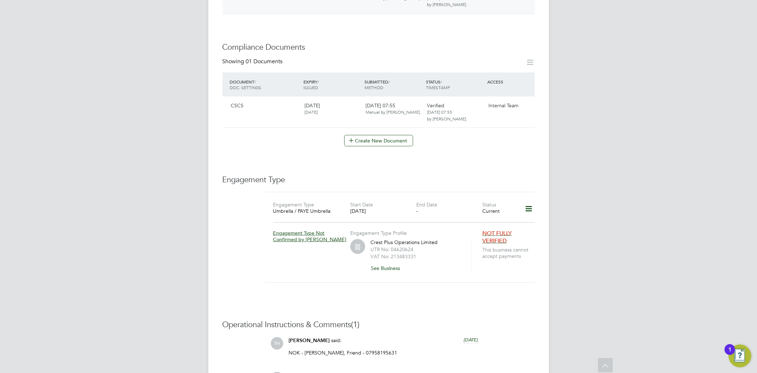 The height and width of the screenshot is (373, 757). I want to click on button: Open Resource Center, 1 new notification, so click(740, 356).